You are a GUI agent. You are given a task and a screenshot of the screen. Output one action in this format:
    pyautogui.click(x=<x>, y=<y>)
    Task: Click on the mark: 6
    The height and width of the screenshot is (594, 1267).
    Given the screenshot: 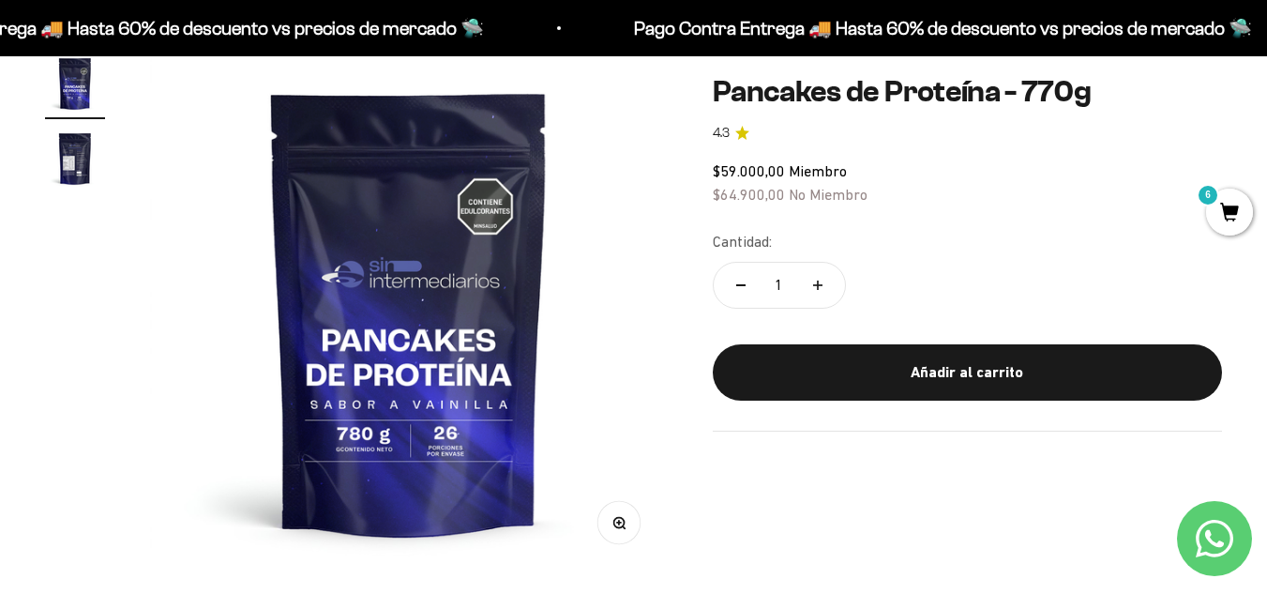 What is the action you would take?
    pyautogui.click(x=1208, y=195)
    